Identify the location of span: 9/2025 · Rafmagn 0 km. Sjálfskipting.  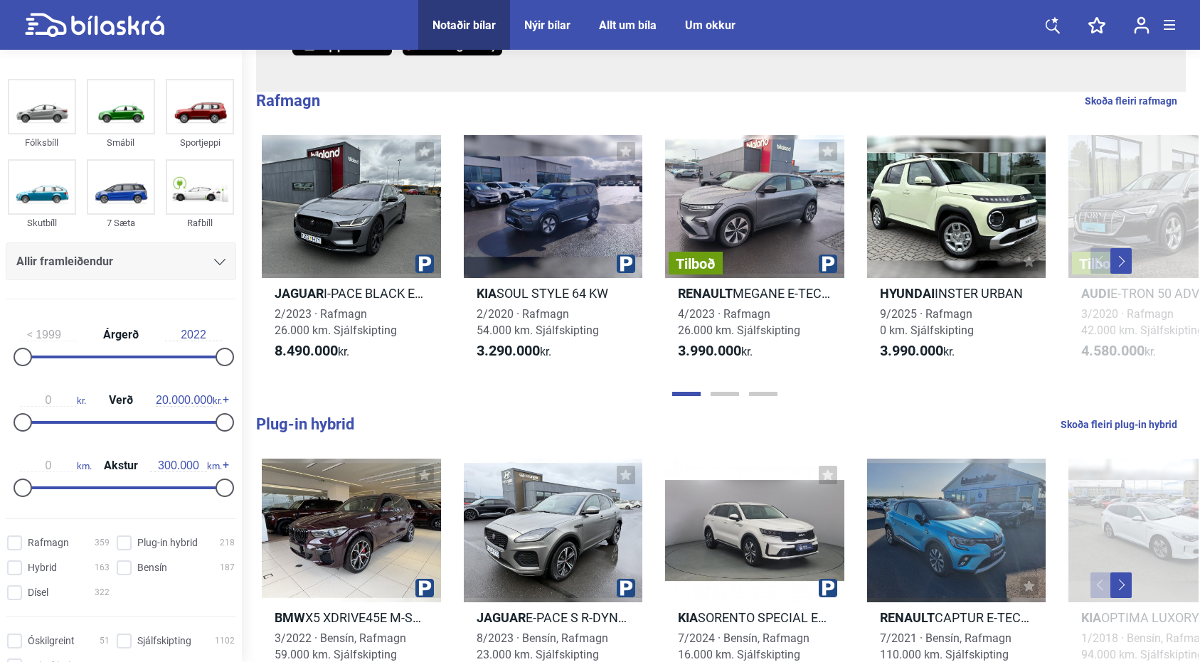
(927, 322).